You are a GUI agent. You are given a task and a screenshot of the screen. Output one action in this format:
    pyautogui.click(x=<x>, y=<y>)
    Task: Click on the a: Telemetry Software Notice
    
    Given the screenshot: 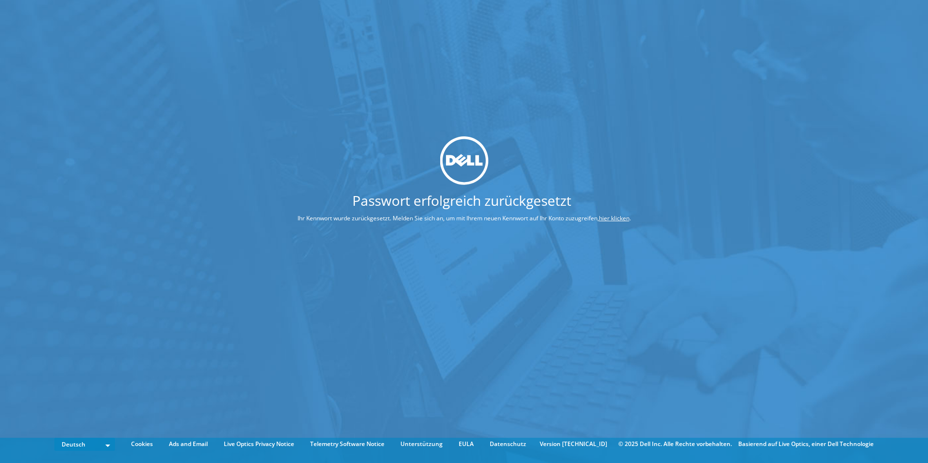 What is the action you would take?
    pyautogui.click(x=347, y=444)
    